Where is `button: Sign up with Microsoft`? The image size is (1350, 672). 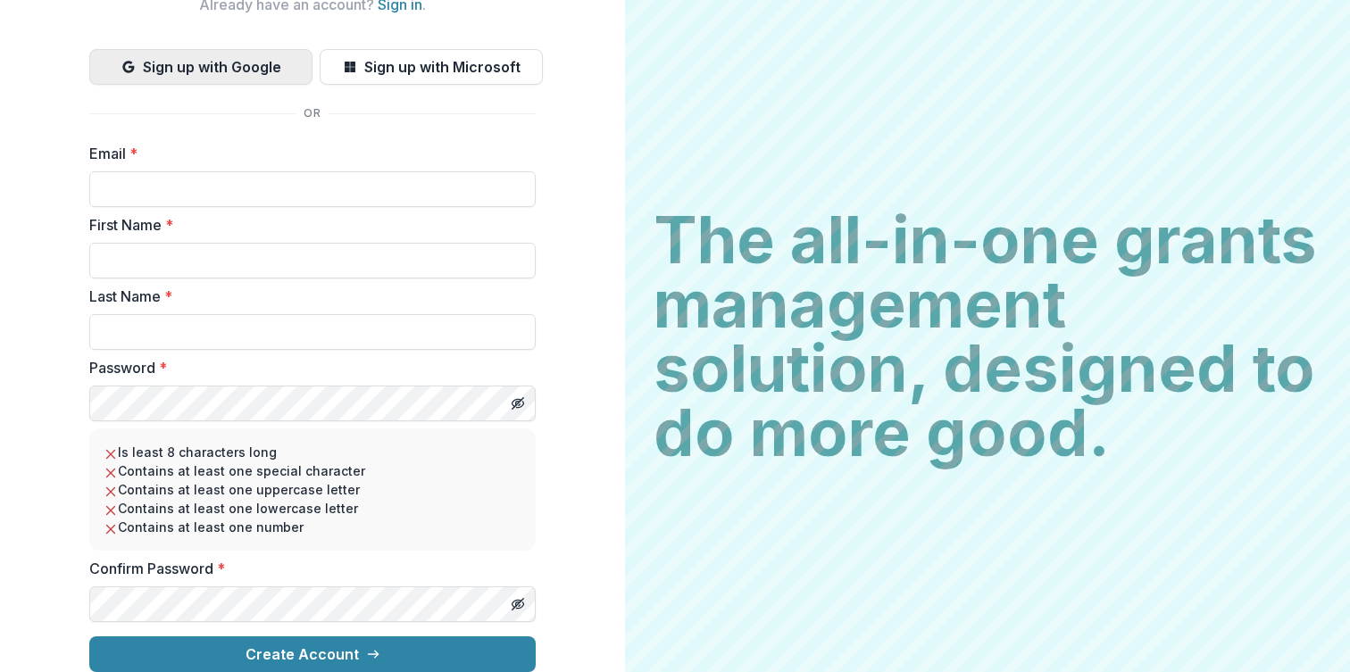
button: Sign up with Microsoft is located at coordinates (431, 67).